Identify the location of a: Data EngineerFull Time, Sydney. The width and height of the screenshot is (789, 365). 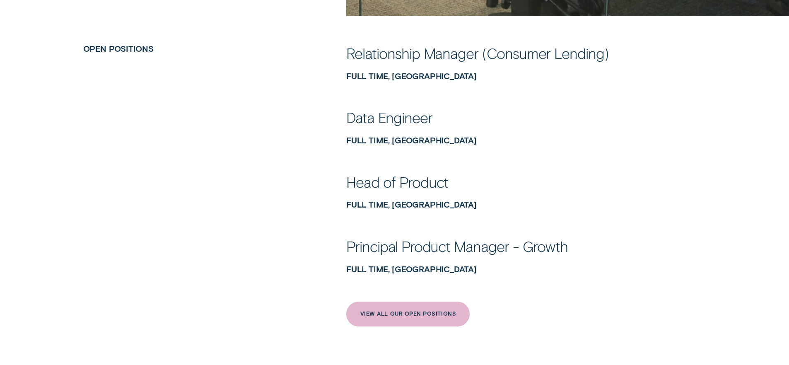
(526, 131).